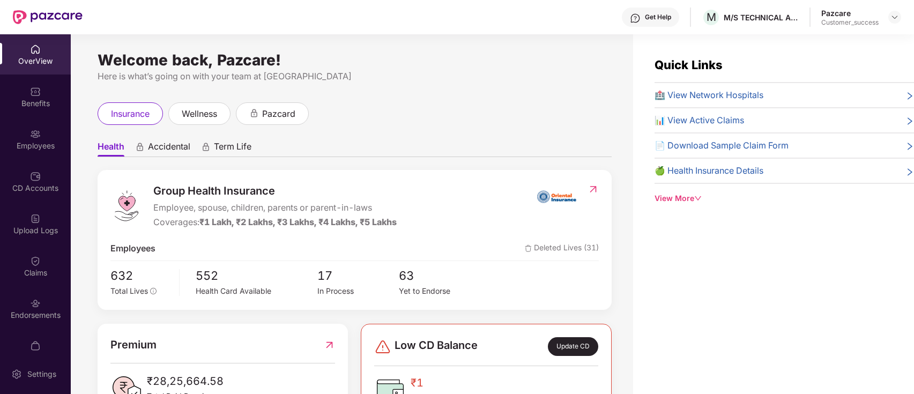 The height and width of the screenshot is (394, 914). Describe the element at coordinates (895, 17) in the screenshot. I see `img: svg+xml;base64,PHN2ZyBpZD0iRHJvcGRvd24tMzJ4MzIiIHhtbG5zPSJodHRwOi8vd3d3LnczLm9yZy8yMDAwL3N2ZyIgd2...` at that location.